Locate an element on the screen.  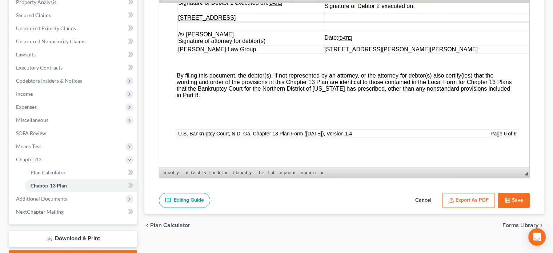
span: Secured Claims is located at coordinates (33, 15).